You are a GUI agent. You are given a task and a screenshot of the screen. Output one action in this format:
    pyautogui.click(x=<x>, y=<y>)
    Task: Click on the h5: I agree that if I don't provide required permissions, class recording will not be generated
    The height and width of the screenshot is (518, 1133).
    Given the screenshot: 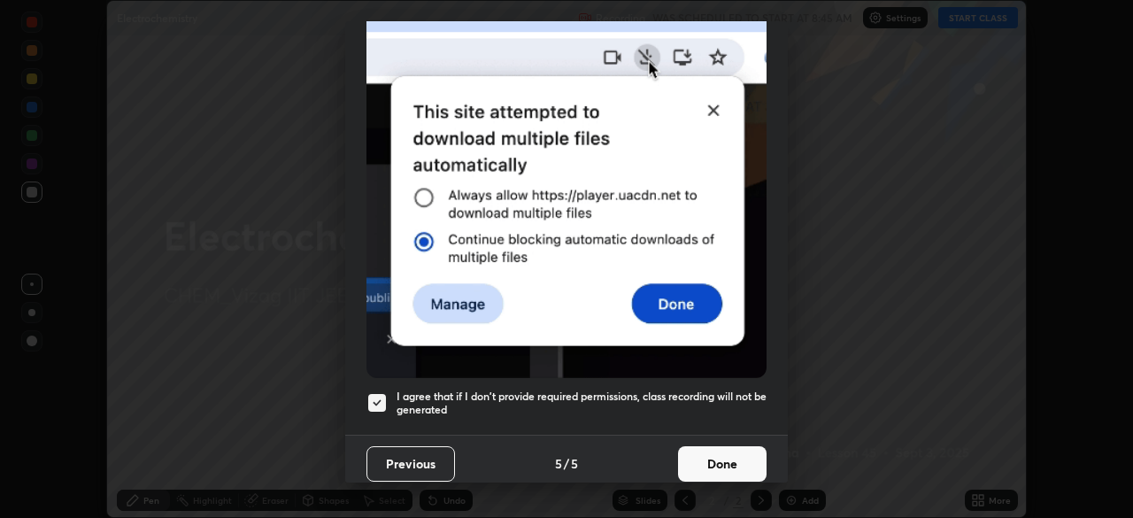 What is the action you would take?
    pyautogui.click(x=581, y=403)
    